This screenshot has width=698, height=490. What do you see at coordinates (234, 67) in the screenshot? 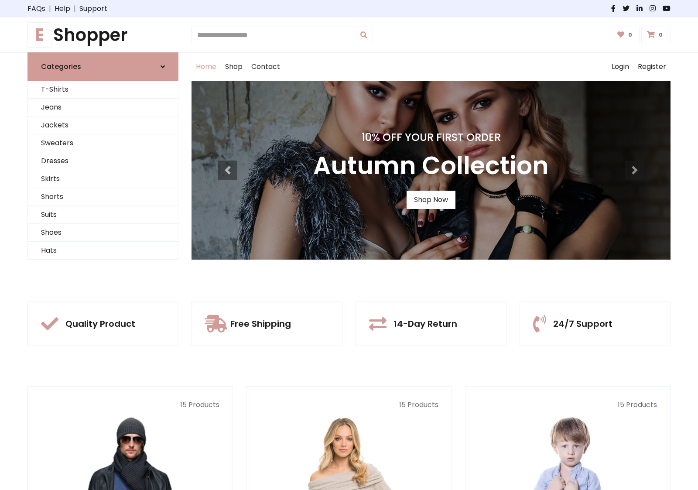
I see `a: Shop` at bounding box center [234, 67].